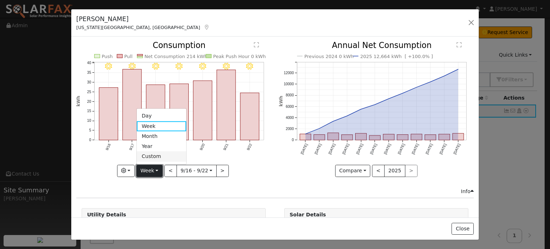 This screenshot has width=550, height=249. Describe the element at coordinates (396, 56) in the screenshot. I see `text: 2025 12,664 kWh [ +100.0% ]` at that location.